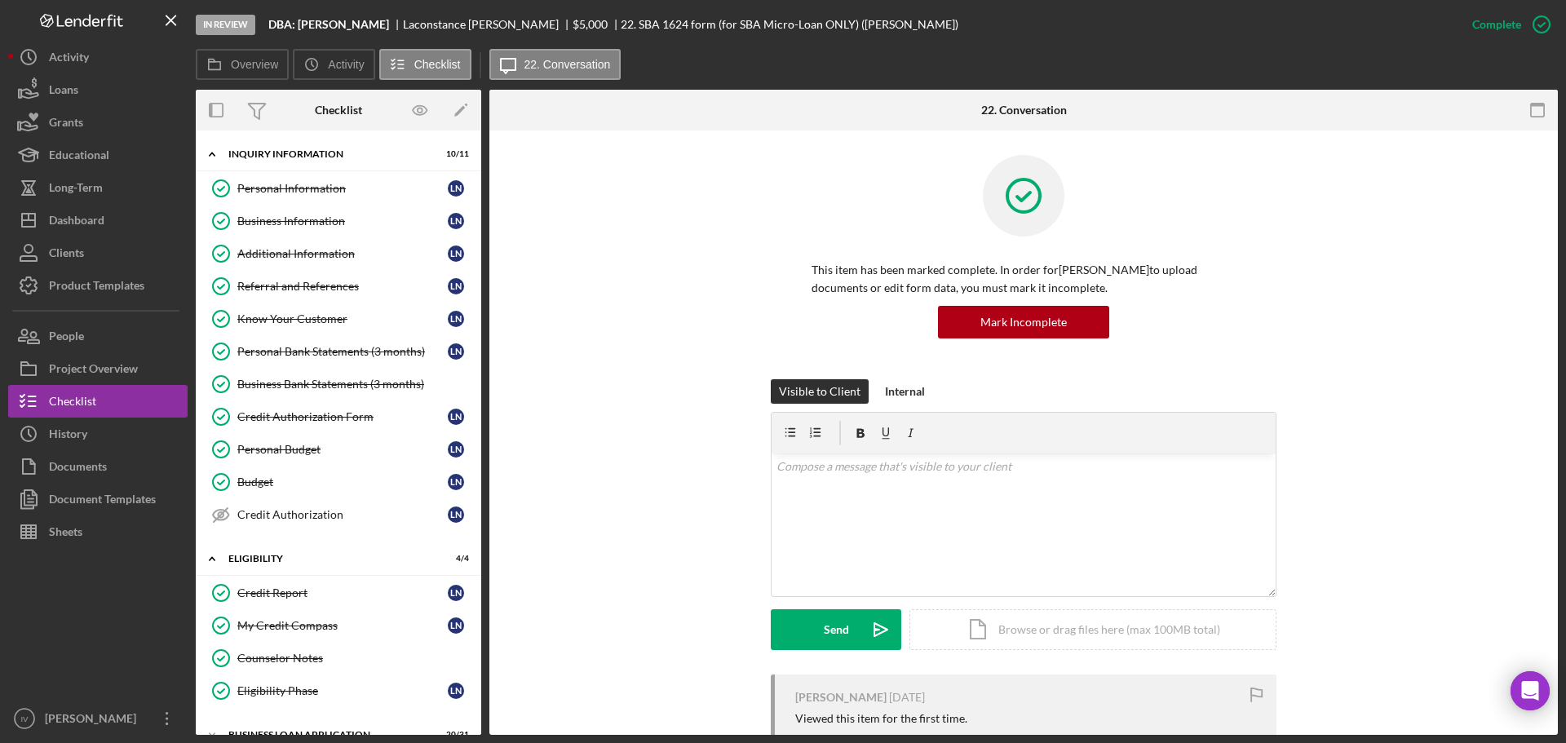  I want to click on a: History, so click(98, 434).